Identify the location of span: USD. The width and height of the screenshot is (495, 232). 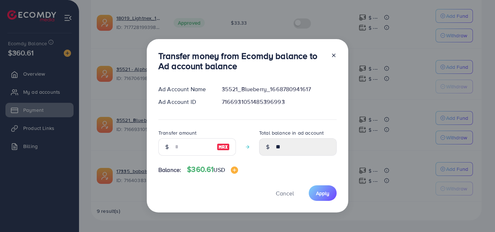
(219, 170).